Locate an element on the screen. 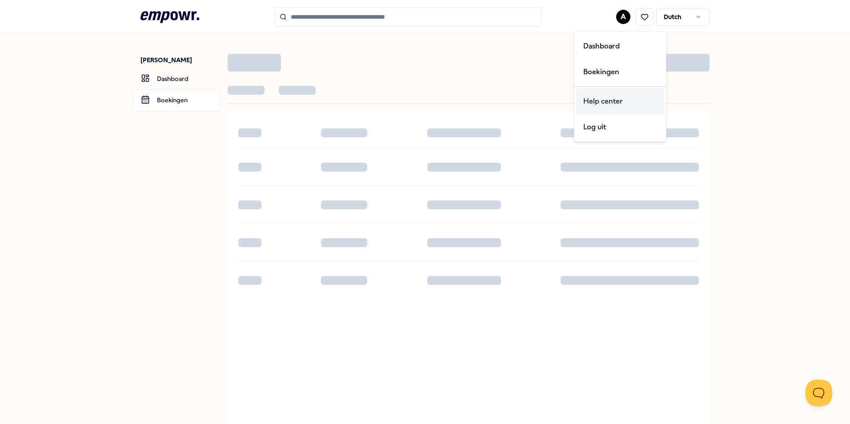  div: A is located at coordinates (620, 86).